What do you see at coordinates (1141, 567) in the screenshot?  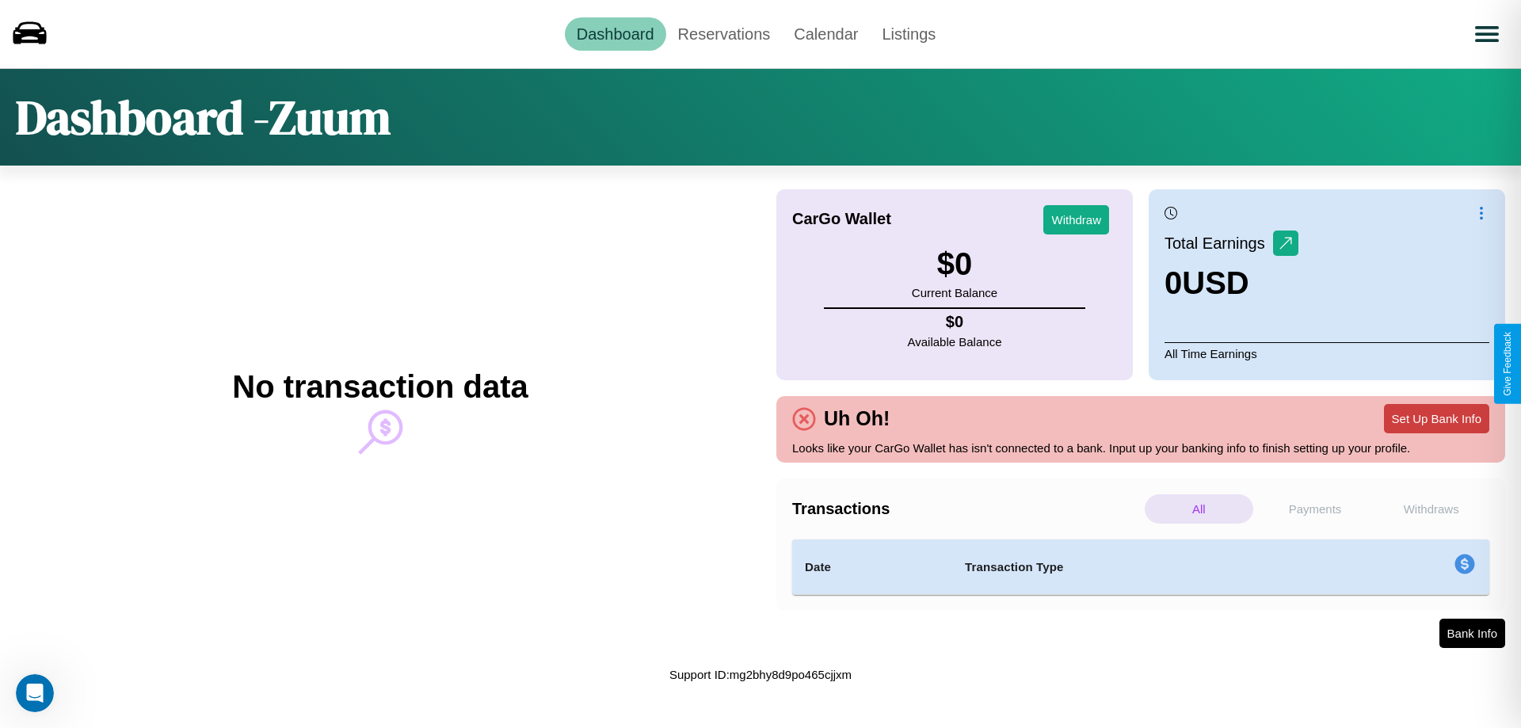 I see `table: simple table` at bounding box center [1141, 567].